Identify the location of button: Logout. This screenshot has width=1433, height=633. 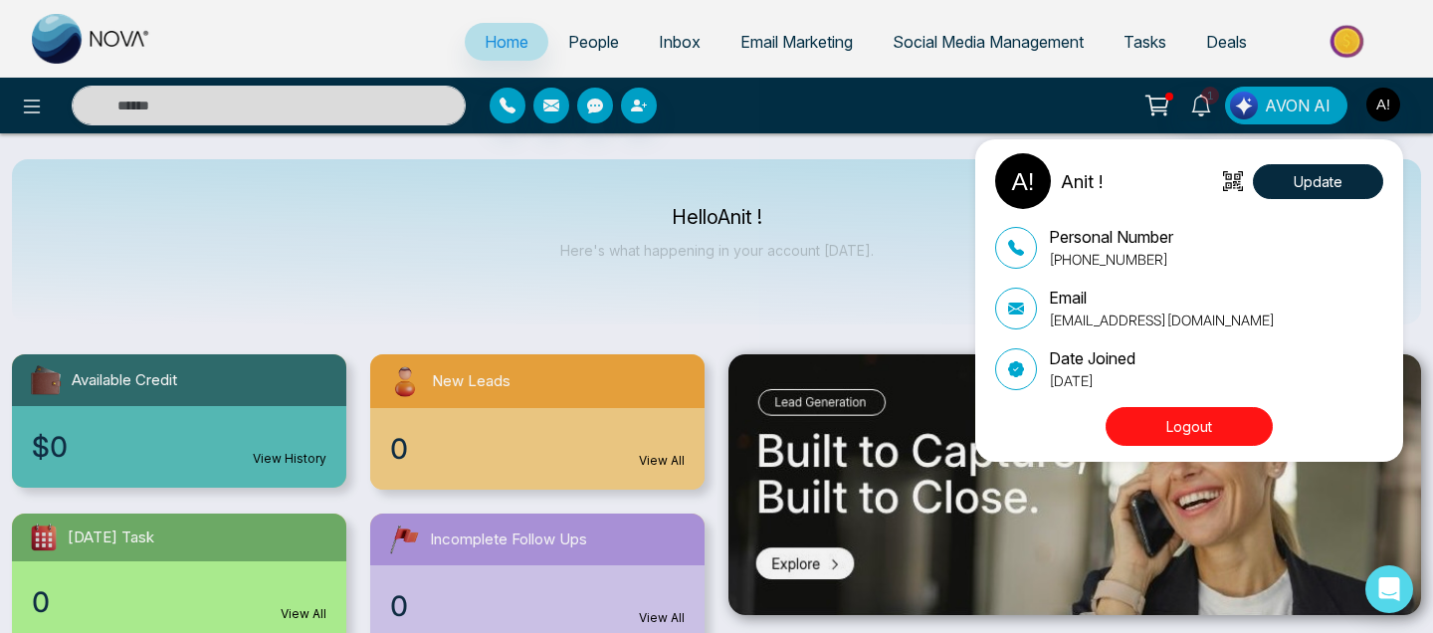
(1189, 426).